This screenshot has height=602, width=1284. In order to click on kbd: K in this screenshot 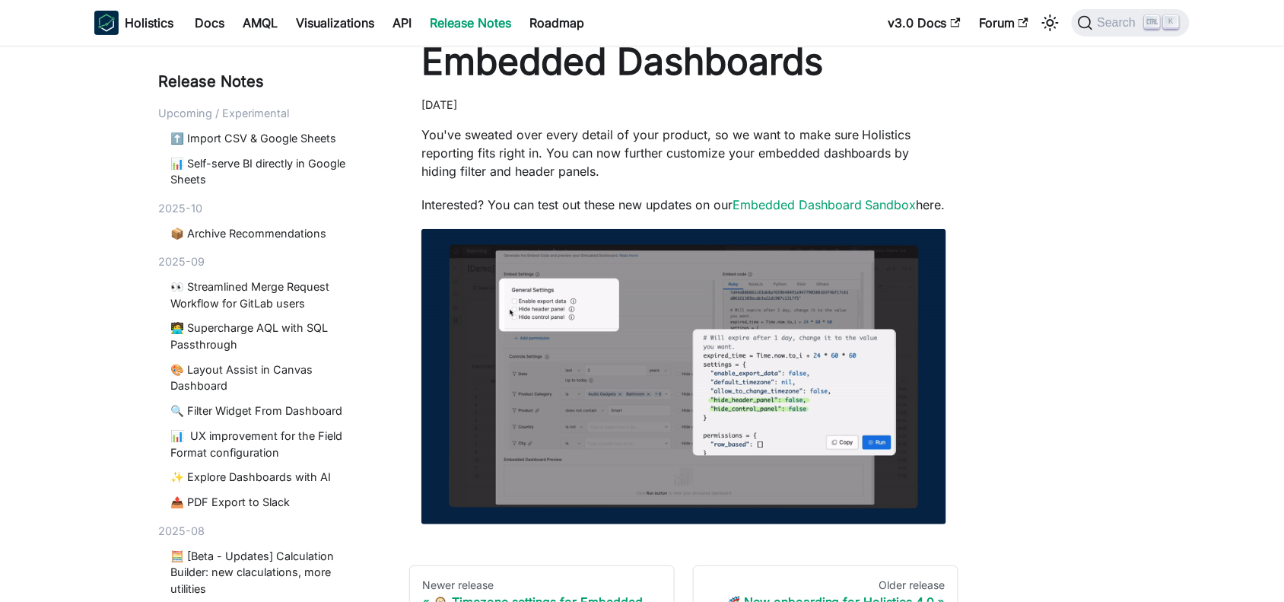, I will do `click(1172, 22)`.